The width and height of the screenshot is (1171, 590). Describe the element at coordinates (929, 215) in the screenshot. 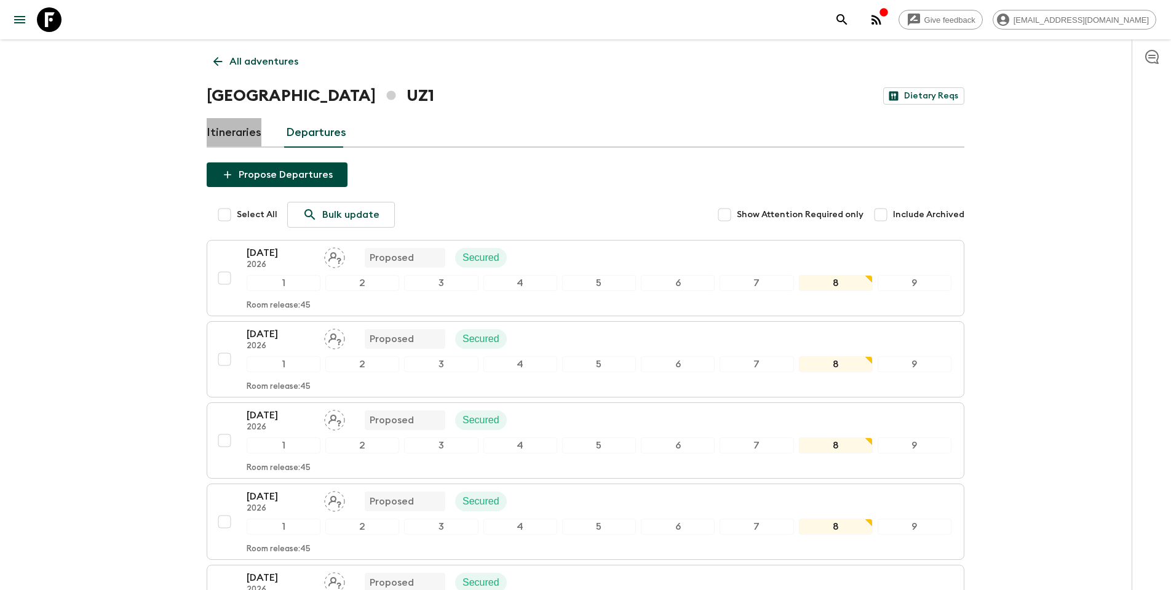

I see `span: Include Archived` at that location.